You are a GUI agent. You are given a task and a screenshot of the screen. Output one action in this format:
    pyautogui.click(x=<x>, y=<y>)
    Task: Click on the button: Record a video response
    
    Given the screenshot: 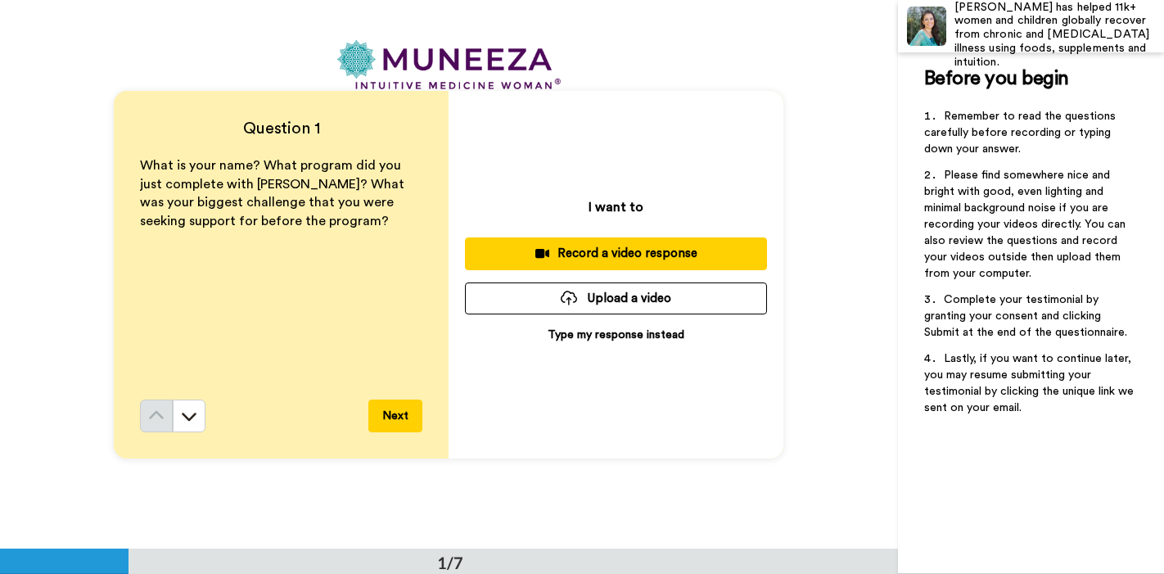 What is the action you would take?
    pyautogui.click(x=616, y=253)
    